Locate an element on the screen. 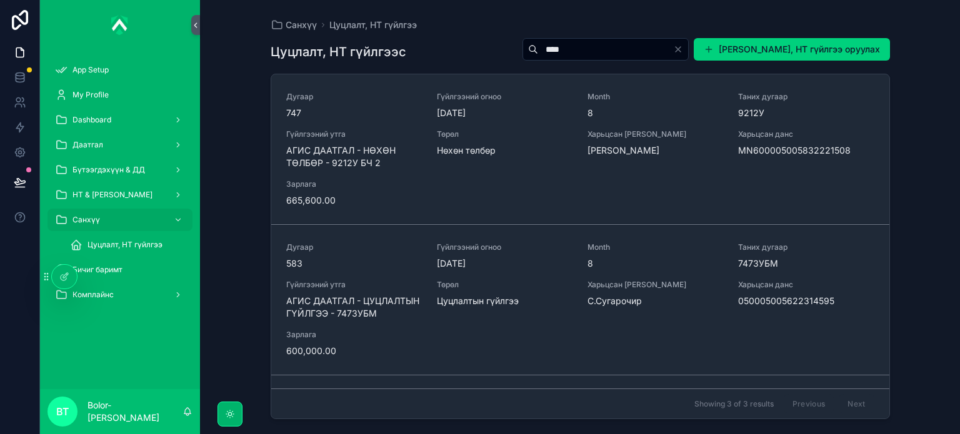 The image size is (960, 434). span: 747 is located at coordinates (354, 113).